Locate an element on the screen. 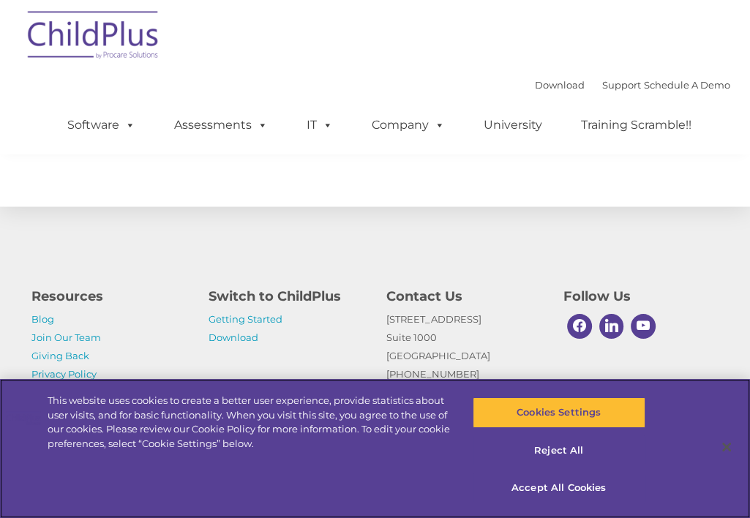 Image resolution: width=750 pixels, height=518 pixels. a: University is located at coordinates (513, 125).